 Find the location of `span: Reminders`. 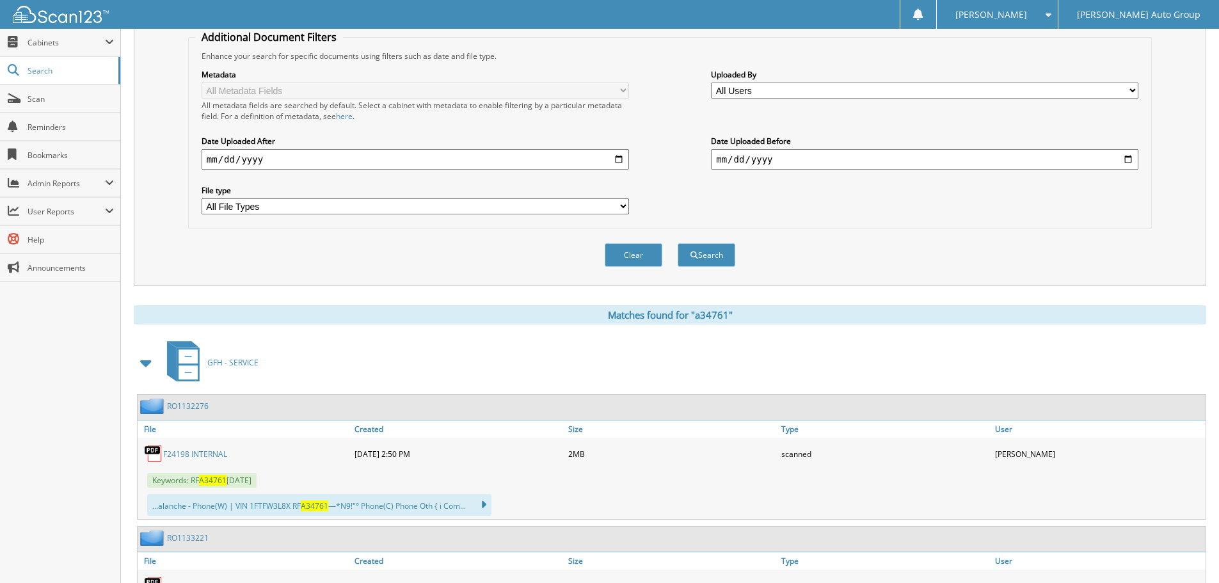

span: Reminders is located at coordinates (70, 127).